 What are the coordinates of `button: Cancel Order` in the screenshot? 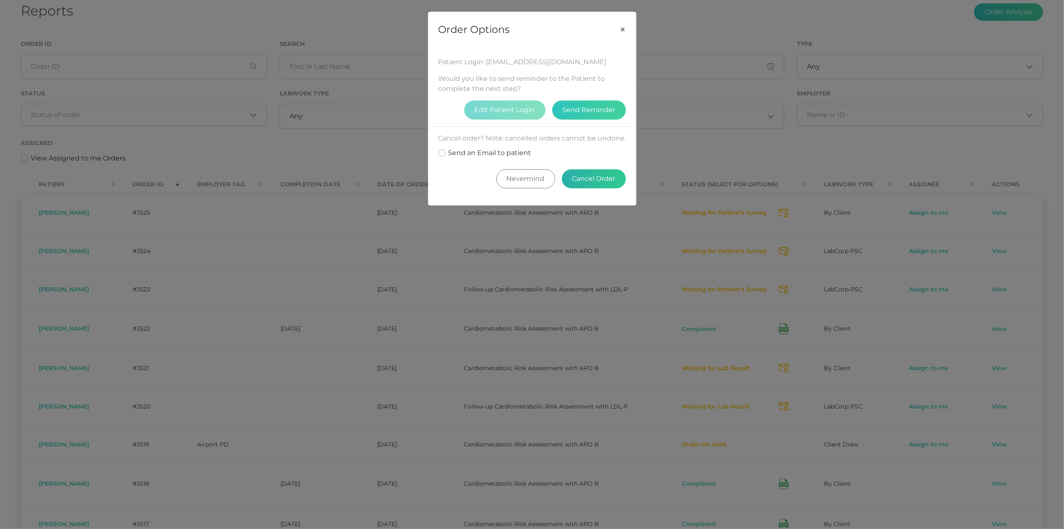 It's located at (594, 179).